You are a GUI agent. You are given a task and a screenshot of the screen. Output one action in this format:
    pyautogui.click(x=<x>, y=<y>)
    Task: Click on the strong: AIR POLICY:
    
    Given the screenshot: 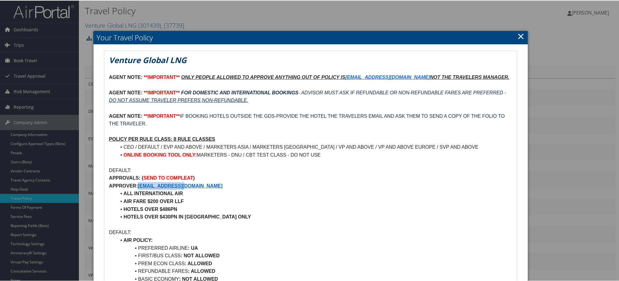 What is the action you would take?
    pyautogui.click(x=138, y=239)
    